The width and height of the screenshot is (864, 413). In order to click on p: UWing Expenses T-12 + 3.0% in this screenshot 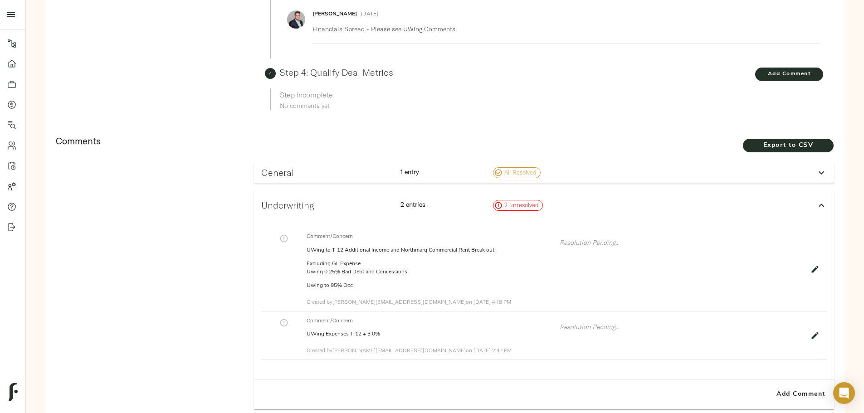, I will do `click(430, 334)`.